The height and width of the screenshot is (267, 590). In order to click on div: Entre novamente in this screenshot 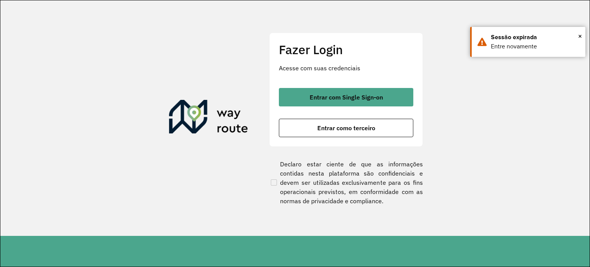, I will do `click(536, 47)`.